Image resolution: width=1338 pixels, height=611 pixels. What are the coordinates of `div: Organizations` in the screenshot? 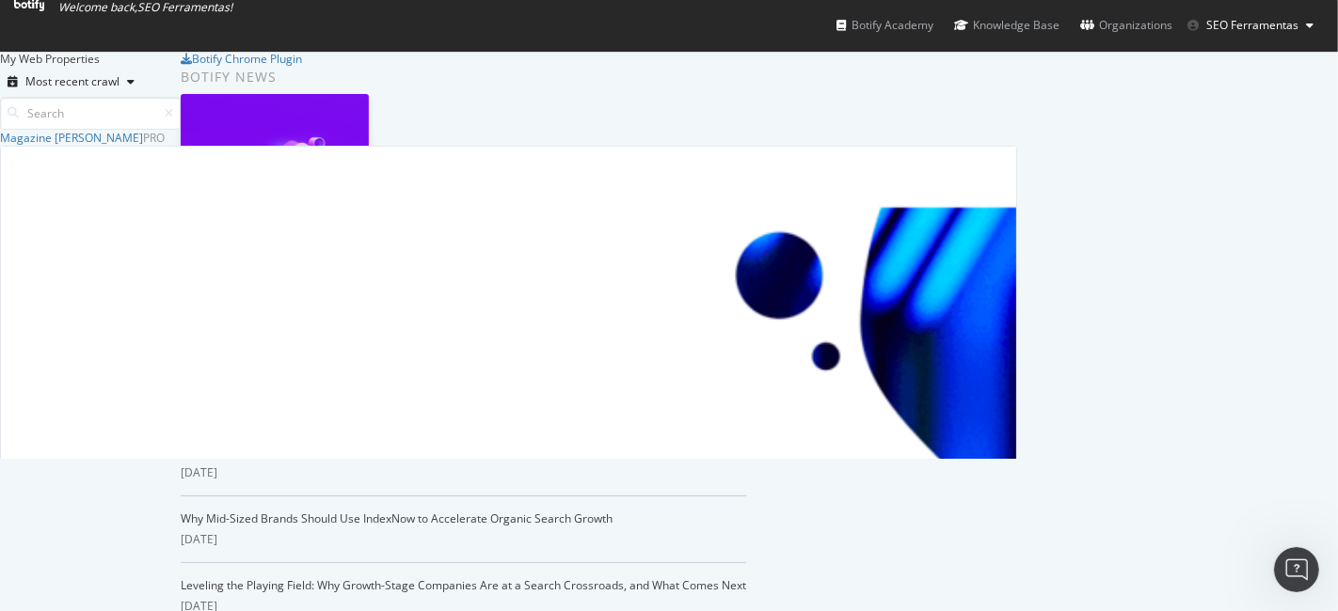 It's located at (1126, 25).